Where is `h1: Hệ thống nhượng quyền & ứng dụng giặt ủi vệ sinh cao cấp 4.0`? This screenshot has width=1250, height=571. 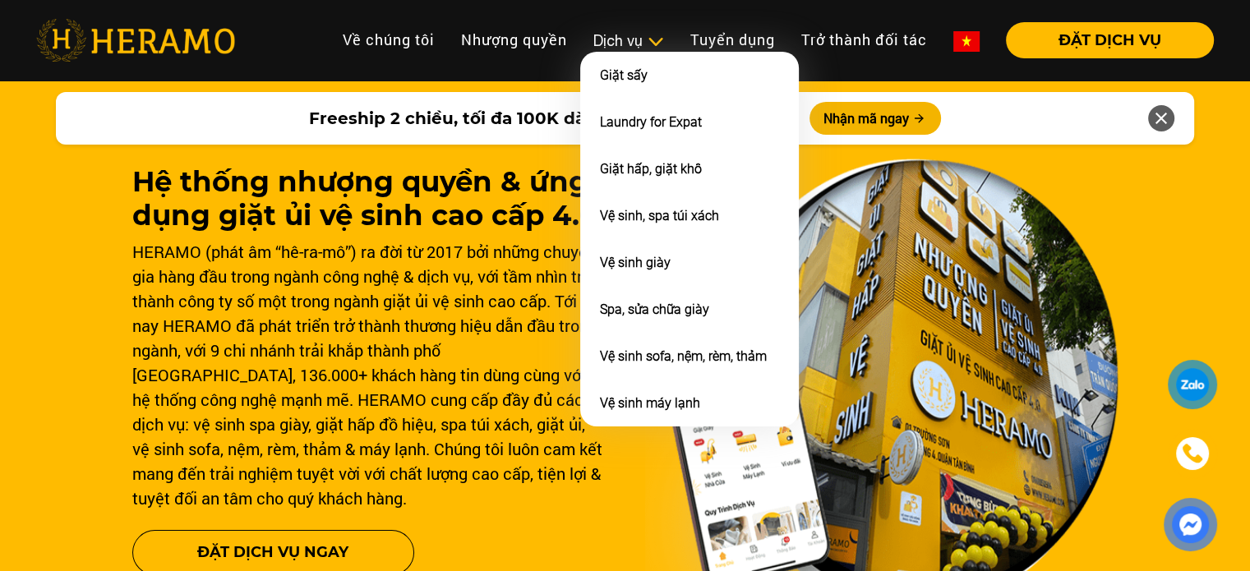 h1: Hệ thống nhượng quyền & ứng dụng giặt ủi vệ sinh cao cấp 4.0 is located at coordinates (369, 199).